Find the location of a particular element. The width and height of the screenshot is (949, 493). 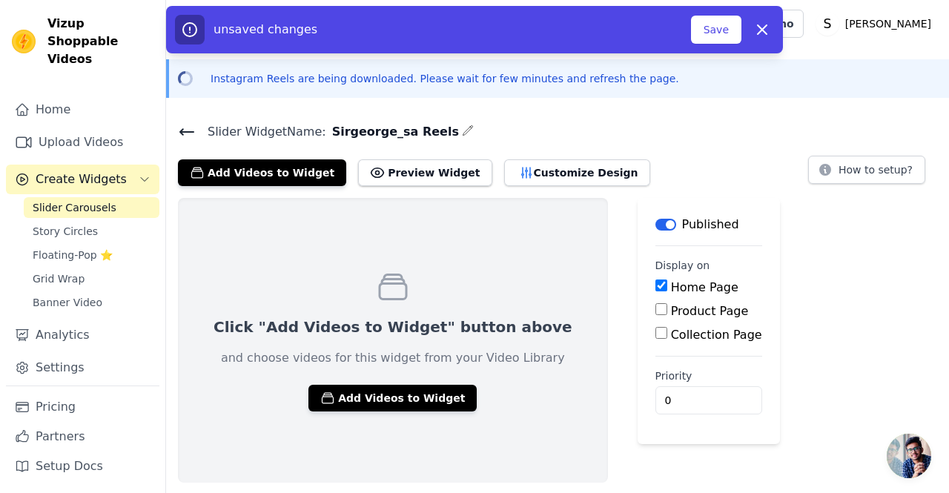

span: Sirgeorge_sa Reels is located at coordinates (392, 132).